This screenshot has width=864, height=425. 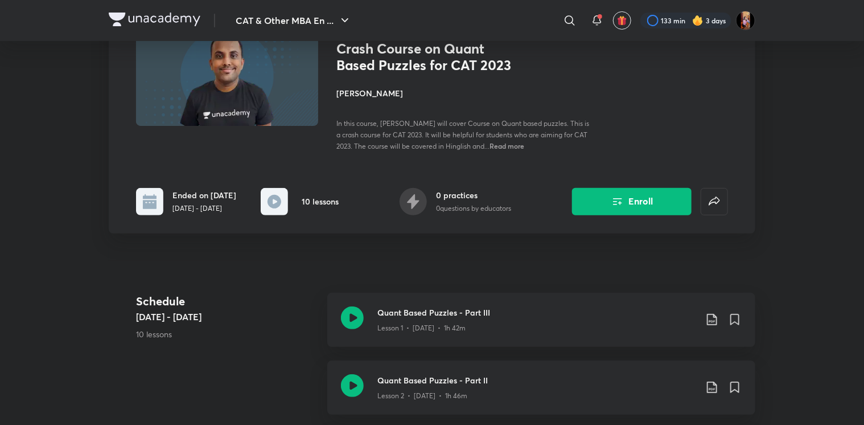 What do you see at coordinates (320, 201) in the screenshot?
I see `h6: 10 lessons` at bounding box center [320, 201].